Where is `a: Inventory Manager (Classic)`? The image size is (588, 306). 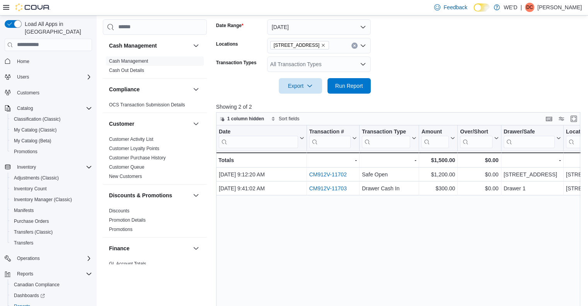 a: Inventory Manager (Classic) is located at coordinates (43, 199).